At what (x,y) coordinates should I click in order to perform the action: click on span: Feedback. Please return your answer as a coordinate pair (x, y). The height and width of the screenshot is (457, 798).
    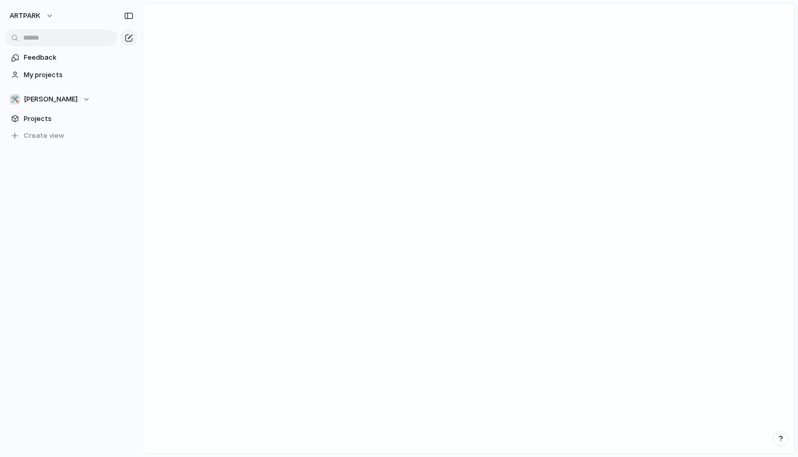
    Looking at the image, I should click on (79, 58).